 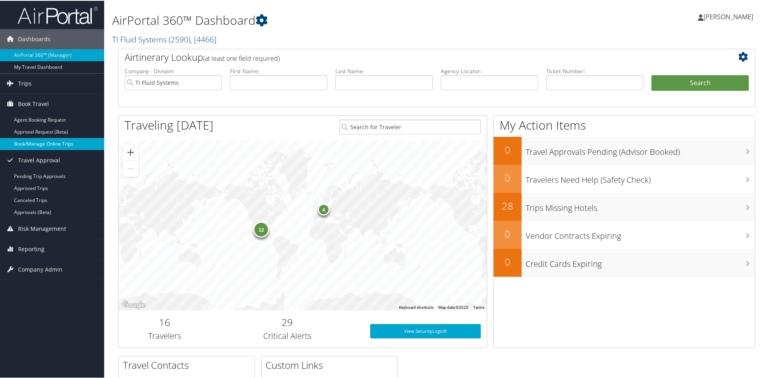 What do you see at coordinates (640, 233) in the screenshot?
I see `h3: Vendor Contracts Expiring` at bounding box center [640, 233].